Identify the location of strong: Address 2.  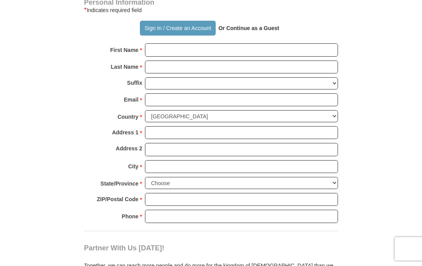
(129, 148).